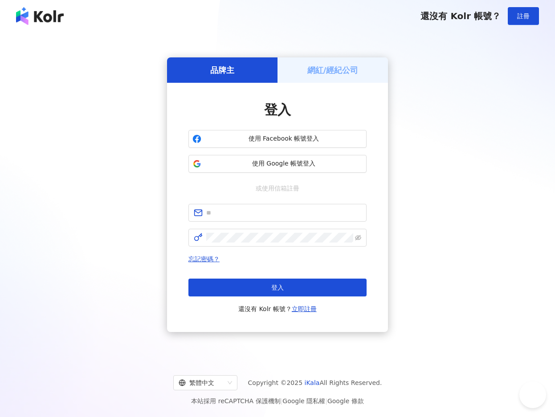  I want to click on button: 登入, so click(278, 288).